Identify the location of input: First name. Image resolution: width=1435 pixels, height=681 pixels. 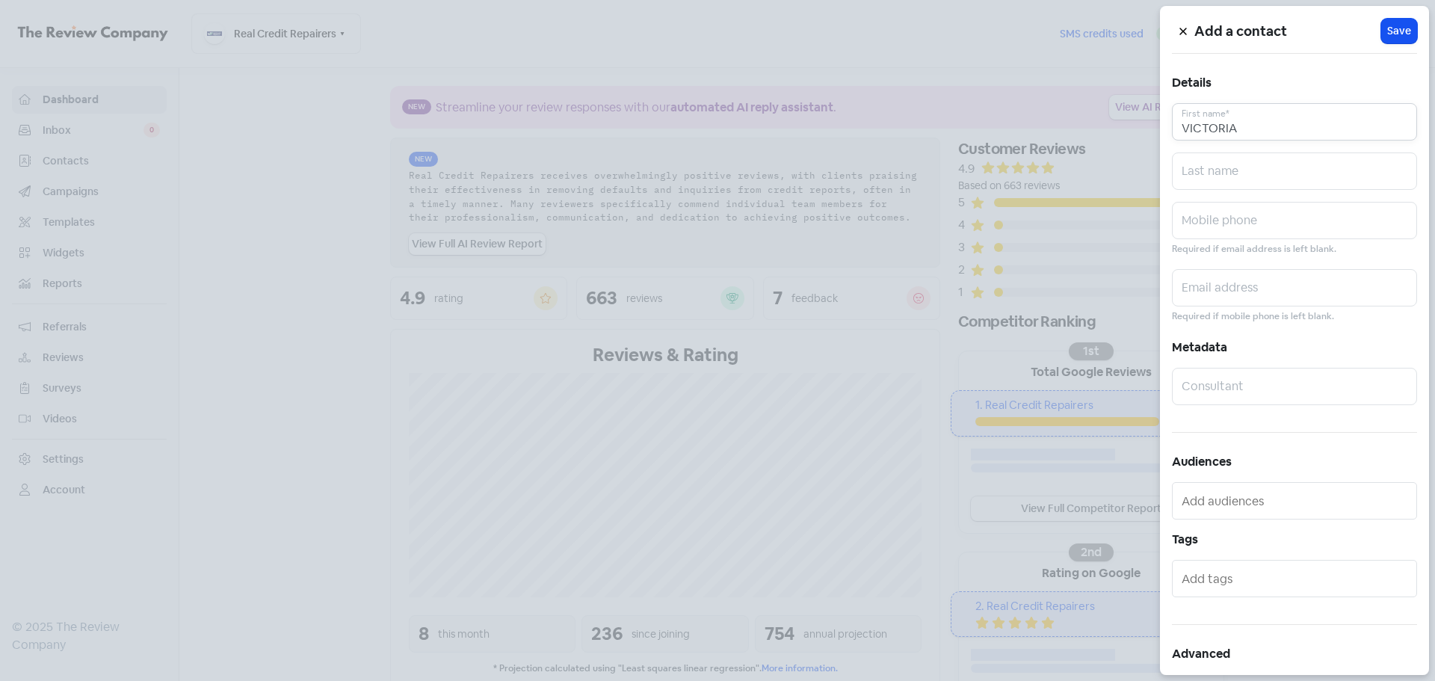
(1294, 122).